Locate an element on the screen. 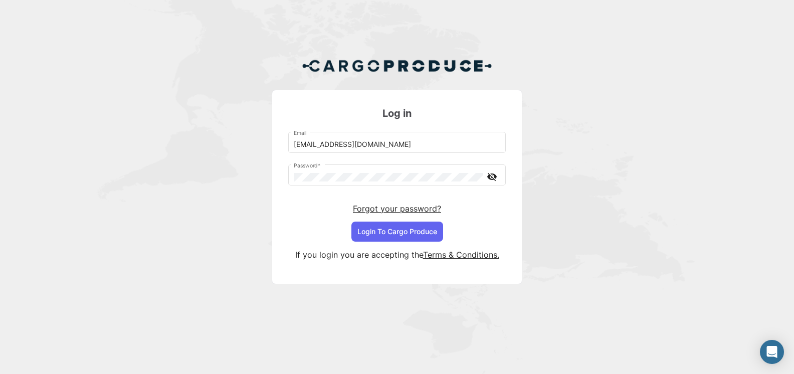 This screenshot has width=794, height=374. a: Forgot your password? is located at coordinates (397, 208).